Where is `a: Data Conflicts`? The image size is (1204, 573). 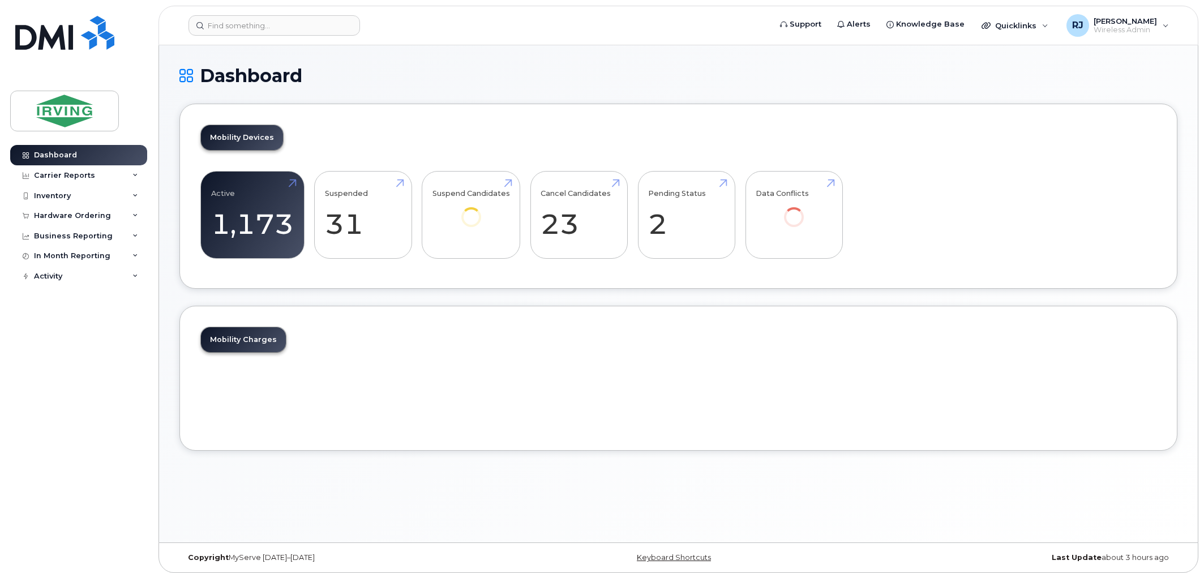 a: Data Conflicts is located at coordinates (794, 210).